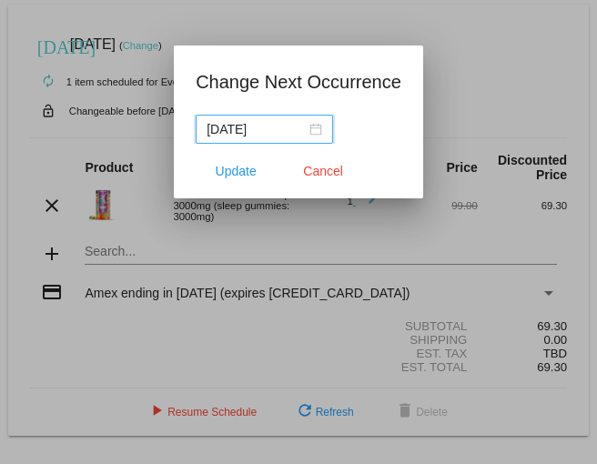 The width and height of the screenshot is (597, 464). What do you see at coordinates (323, 171) in the screenshot?
I see `button: Close dialog` at bounding box center [323, 171].